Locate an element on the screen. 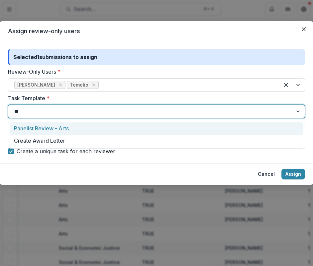 This screenshot has height=266, width=313. div: Create Award Letter is located at coordinates (156, 141).